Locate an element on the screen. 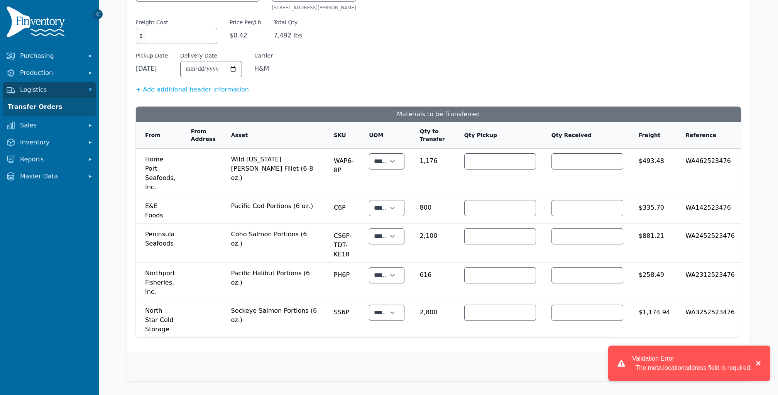 This screenshot has height=395, width=778. td: WA2452523476 is located at coordinates (709, 243).